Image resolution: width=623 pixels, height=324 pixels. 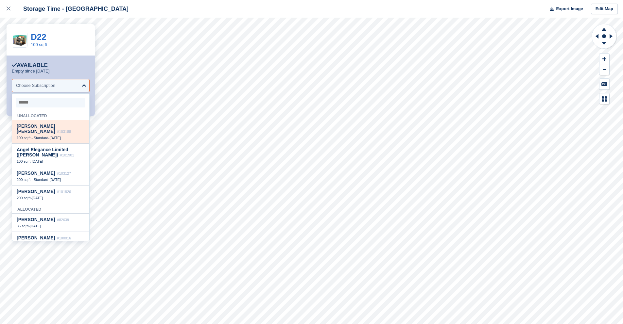 What do you see at coordinates (67, 155) in the screenshot?
I see `span: #101901` at bounding box center [67, 155].